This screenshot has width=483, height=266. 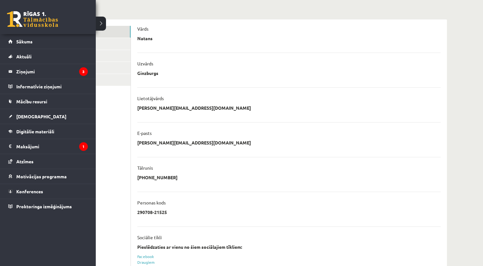 I want to click on a: Ziņojumi3, so click(x=48, y=71).